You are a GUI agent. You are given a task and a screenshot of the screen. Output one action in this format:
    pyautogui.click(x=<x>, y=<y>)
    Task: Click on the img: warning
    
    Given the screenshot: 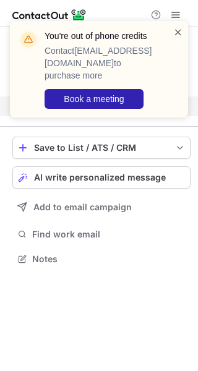 What is the action you would take?
    pyautogui.click(x=28, y=40)
    